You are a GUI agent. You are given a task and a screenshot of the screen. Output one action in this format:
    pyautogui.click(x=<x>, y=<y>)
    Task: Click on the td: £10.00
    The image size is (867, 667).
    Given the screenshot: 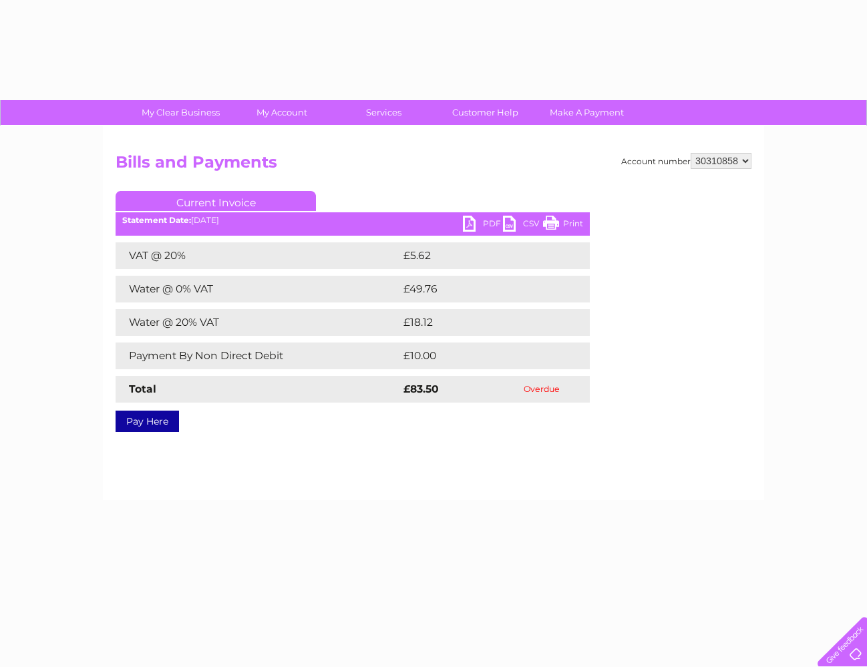 What is the action you would take?
    pyautogui.click(x=481, y=356)
    